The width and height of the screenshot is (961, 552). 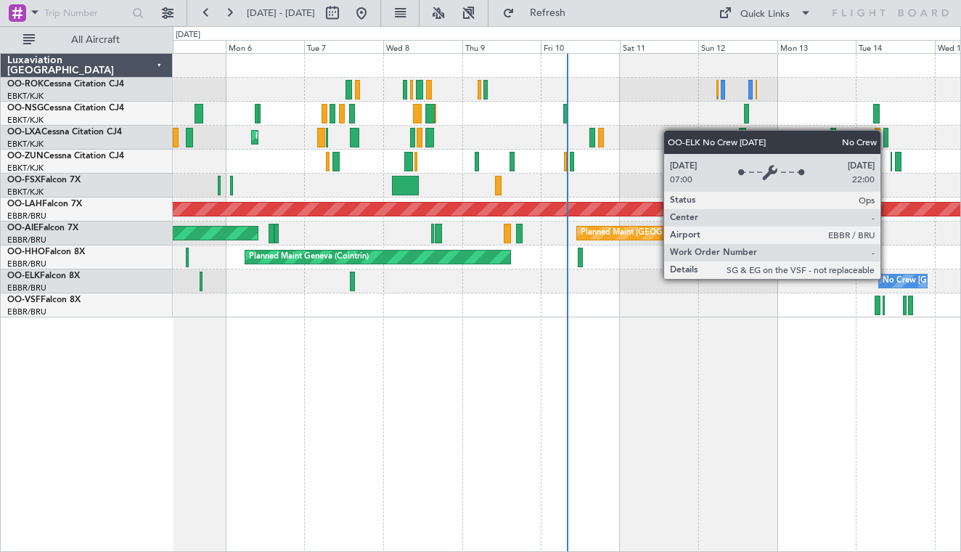 I want to click on a: OO-ZUNCessna Citation CJ4, so click(x=65, y=156).